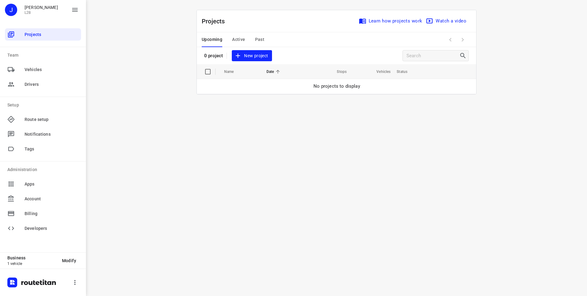  Describe the element at coordinates (233, 72) in the screenshot. I see `span: Name` at that location.